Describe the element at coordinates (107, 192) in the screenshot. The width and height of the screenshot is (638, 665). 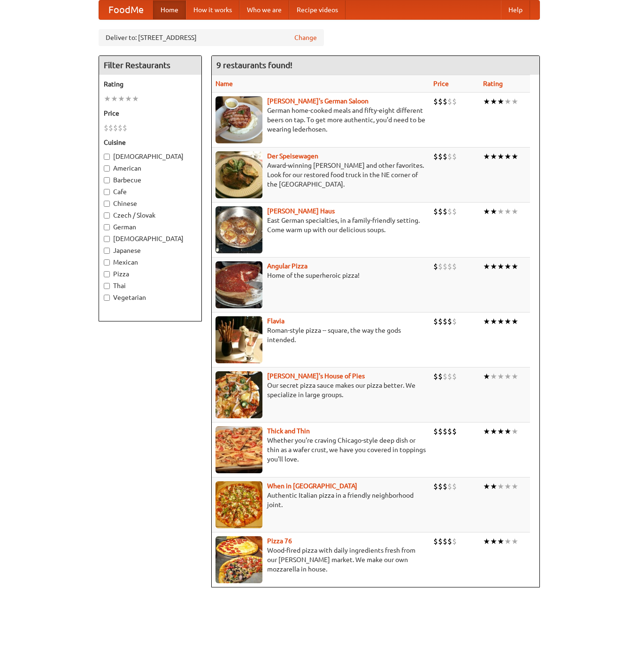
I see `input: Cafe` at that location.